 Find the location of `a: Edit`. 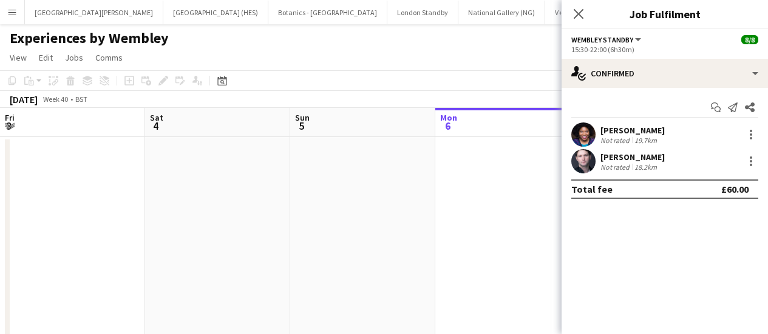

a: Edit is located at coordinates (46, 58).